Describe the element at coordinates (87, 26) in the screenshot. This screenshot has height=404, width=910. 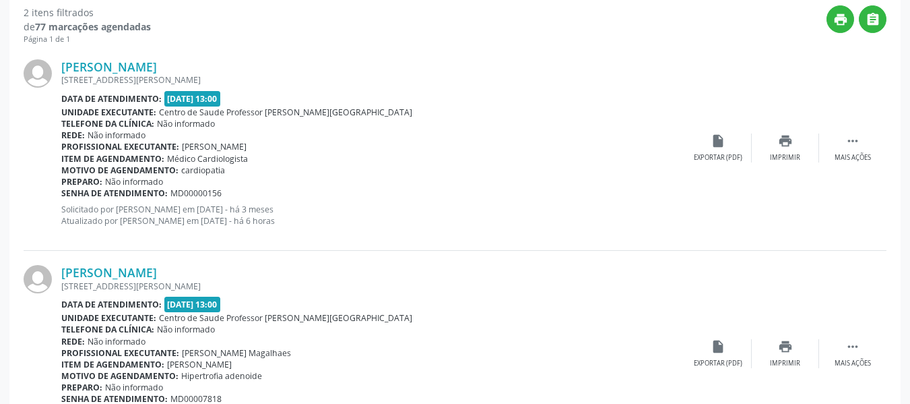
I see `div: de` at that location.